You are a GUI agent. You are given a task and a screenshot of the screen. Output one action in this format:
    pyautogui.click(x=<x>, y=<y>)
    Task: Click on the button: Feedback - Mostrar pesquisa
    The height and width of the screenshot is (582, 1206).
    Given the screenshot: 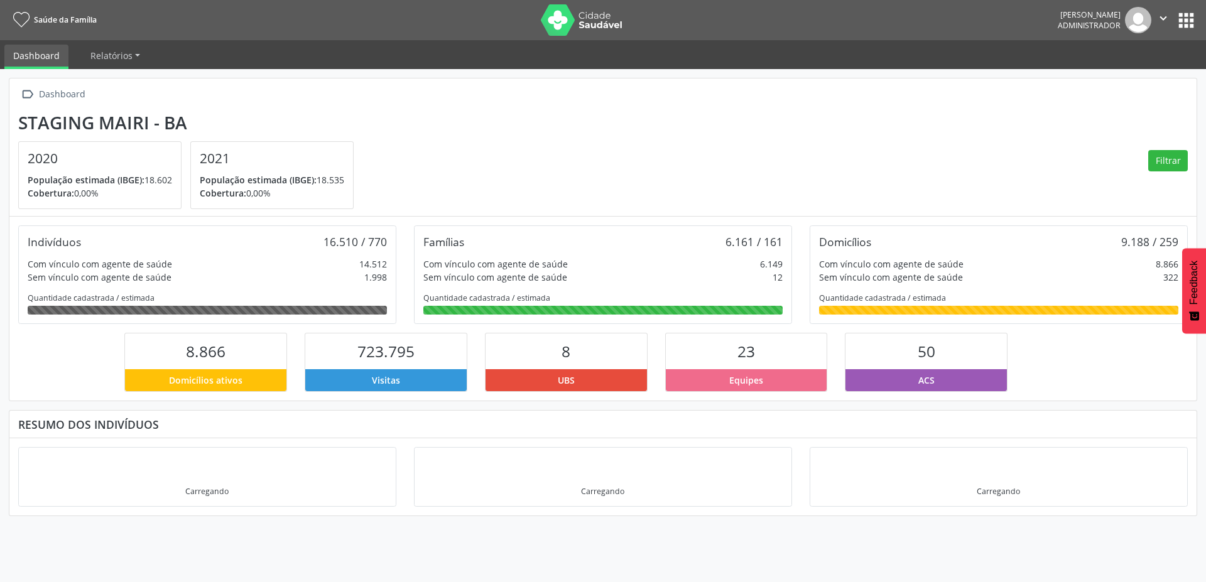 What is the action you would take?
    pyautogui.click(x=1194, y=291)
    